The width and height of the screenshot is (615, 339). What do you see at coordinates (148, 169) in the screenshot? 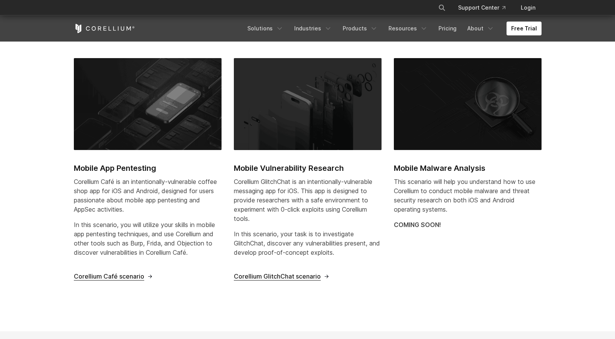
I see `a: Mobile App Pentesting Mobile App Pentesting Corellium Café is an intentionally-vulnerable coffee ...` at bounding box center [148, 169].